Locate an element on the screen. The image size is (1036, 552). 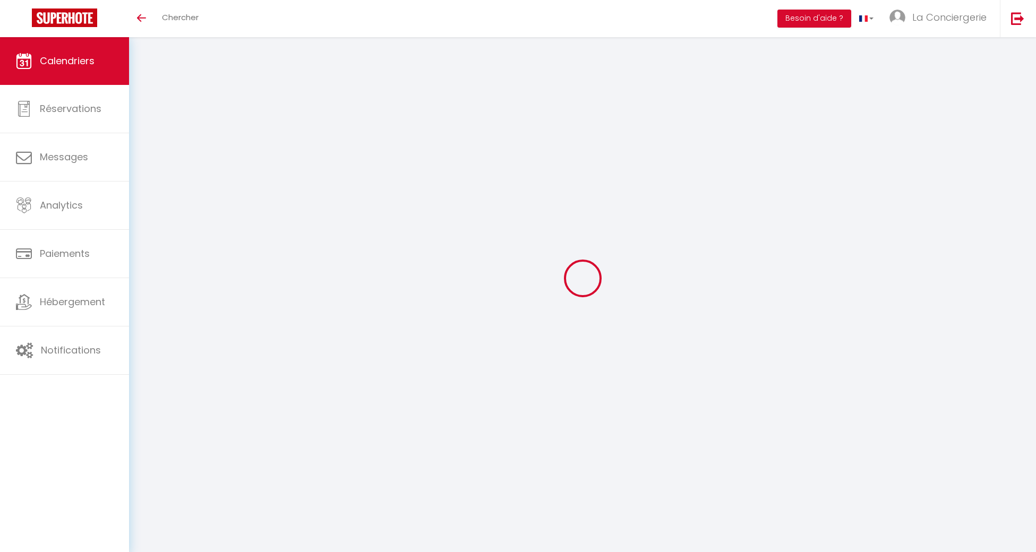
span: Paiements is located at coordinates (65, 253).